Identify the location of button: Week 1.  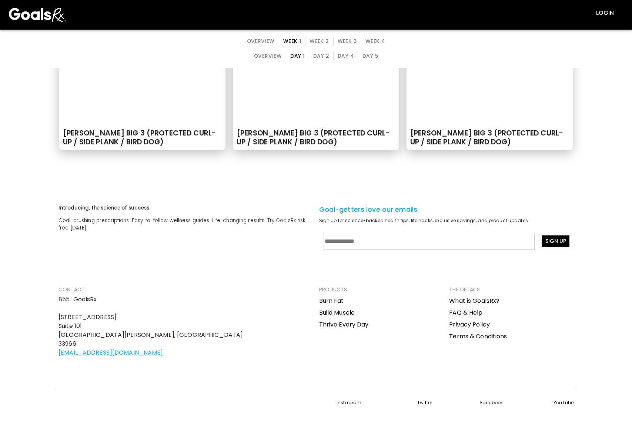
(292, 41).